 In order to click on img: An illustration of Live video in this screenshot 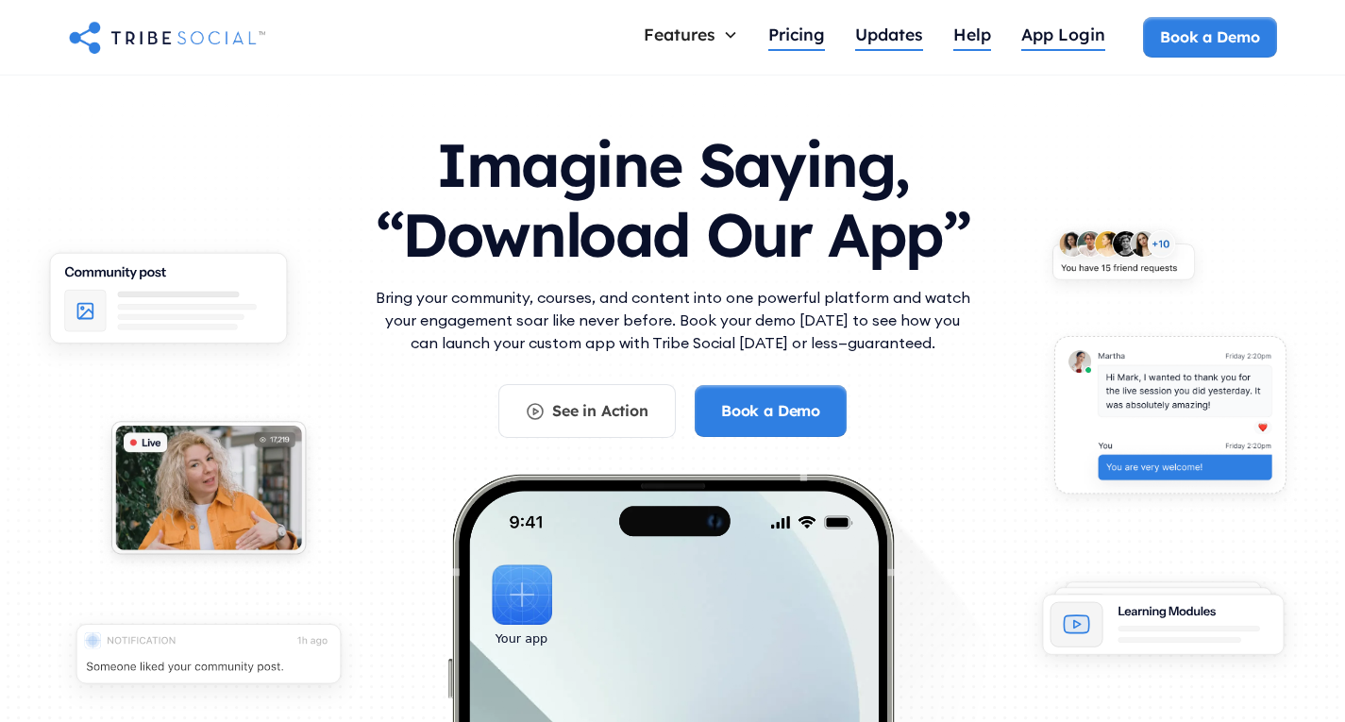, I will do `click(209, 492)`.